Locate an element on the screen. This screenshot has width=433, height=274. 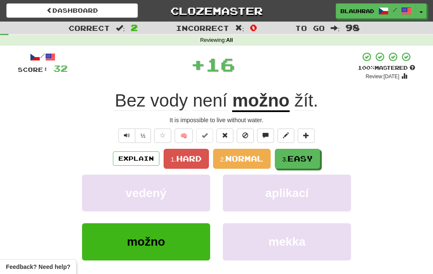
span: Incorrect is located at coordinates (202, 28).